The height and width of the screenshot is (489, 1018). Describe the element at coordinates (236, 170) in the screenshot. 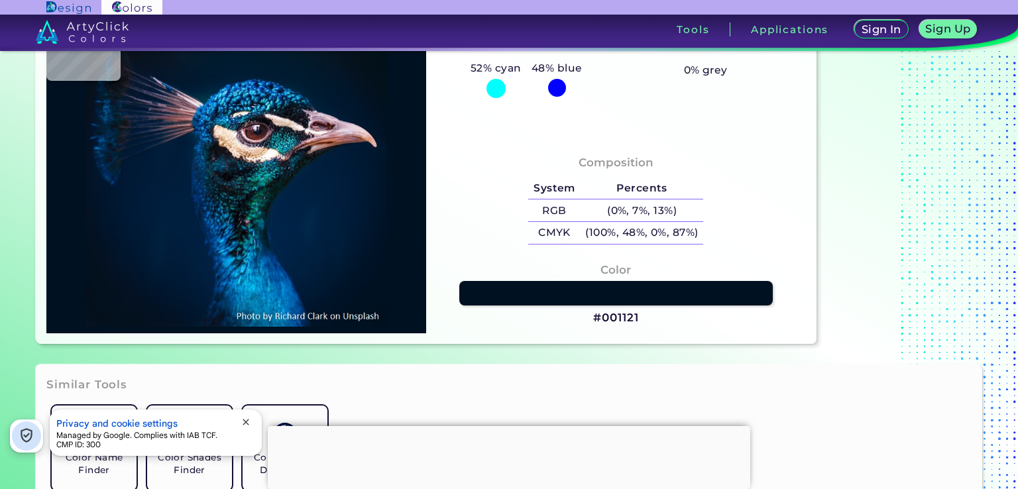

I see `img: img_pavlin.jpg` at that location.